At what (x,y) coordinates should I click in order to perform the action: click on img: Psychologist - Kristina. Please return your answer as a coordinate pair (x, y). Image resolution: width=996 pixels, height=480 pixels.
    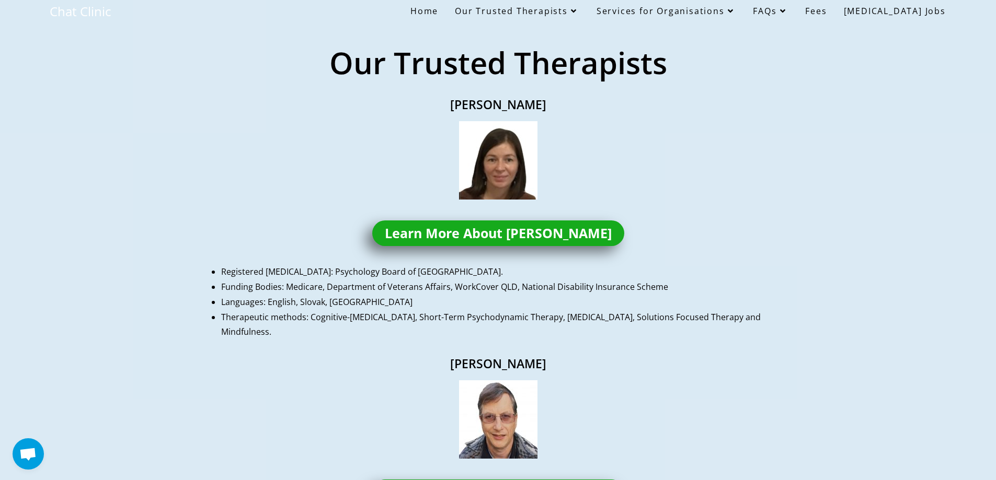
    Looking at the image, I should click on (498, 160).